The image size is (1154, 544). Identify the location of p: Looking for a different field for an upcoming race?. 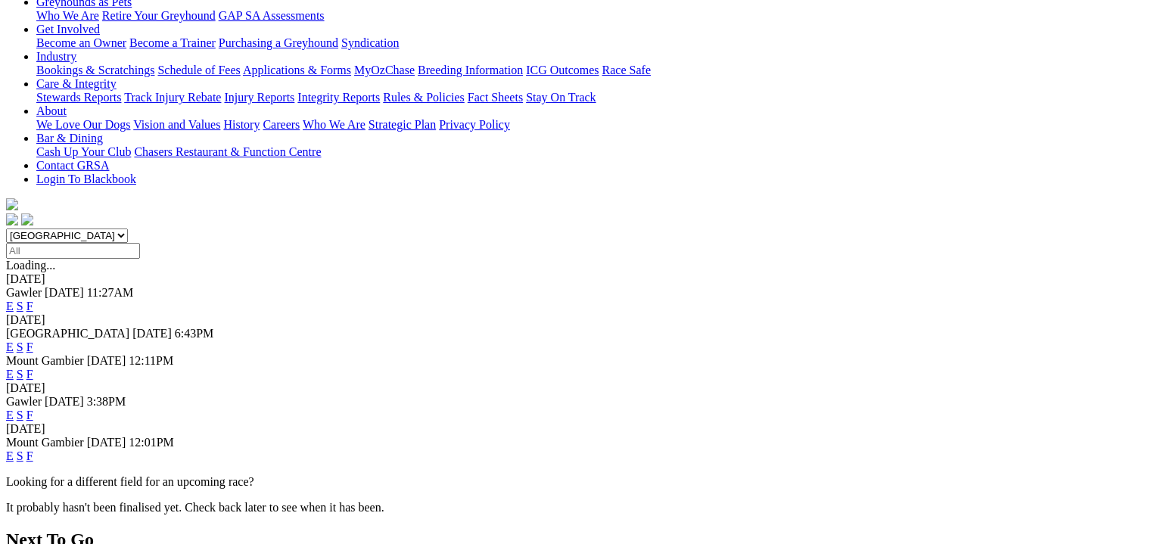
(577, 482).